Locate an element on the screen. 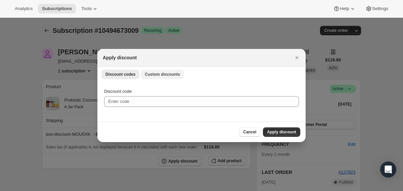  span: Help is located at coordinates (344, 9).